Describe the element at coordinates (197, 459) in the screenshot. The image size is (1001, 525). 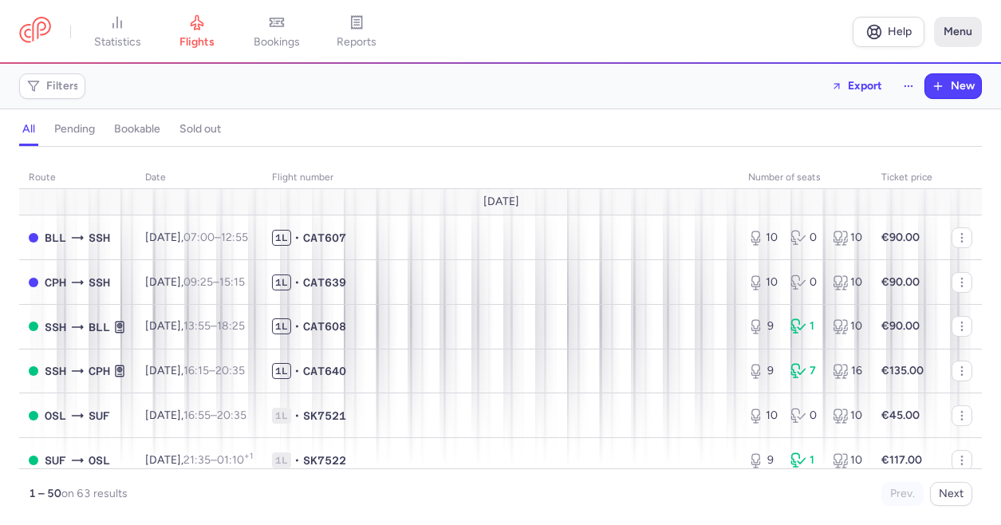
I see `time: 21:35` at that location.